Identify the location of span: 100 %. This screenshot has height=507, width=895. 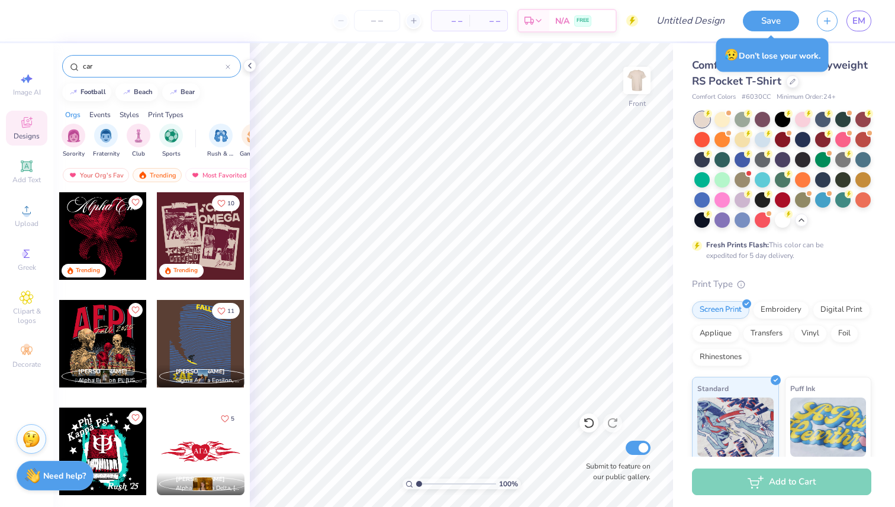
(509, 484).